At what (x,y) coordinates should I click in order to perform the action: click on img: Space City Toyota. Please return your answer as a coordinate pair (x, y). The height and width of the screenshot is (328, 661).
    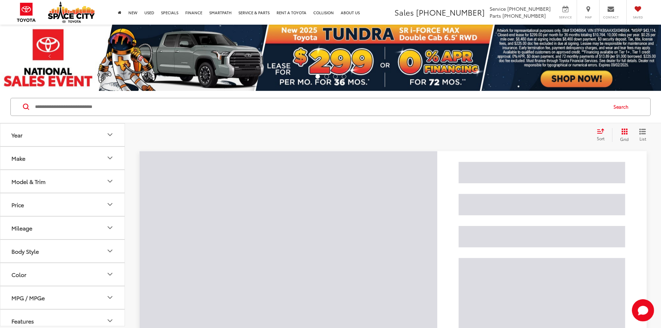
    Looking at the image, I should click on (71, 12).